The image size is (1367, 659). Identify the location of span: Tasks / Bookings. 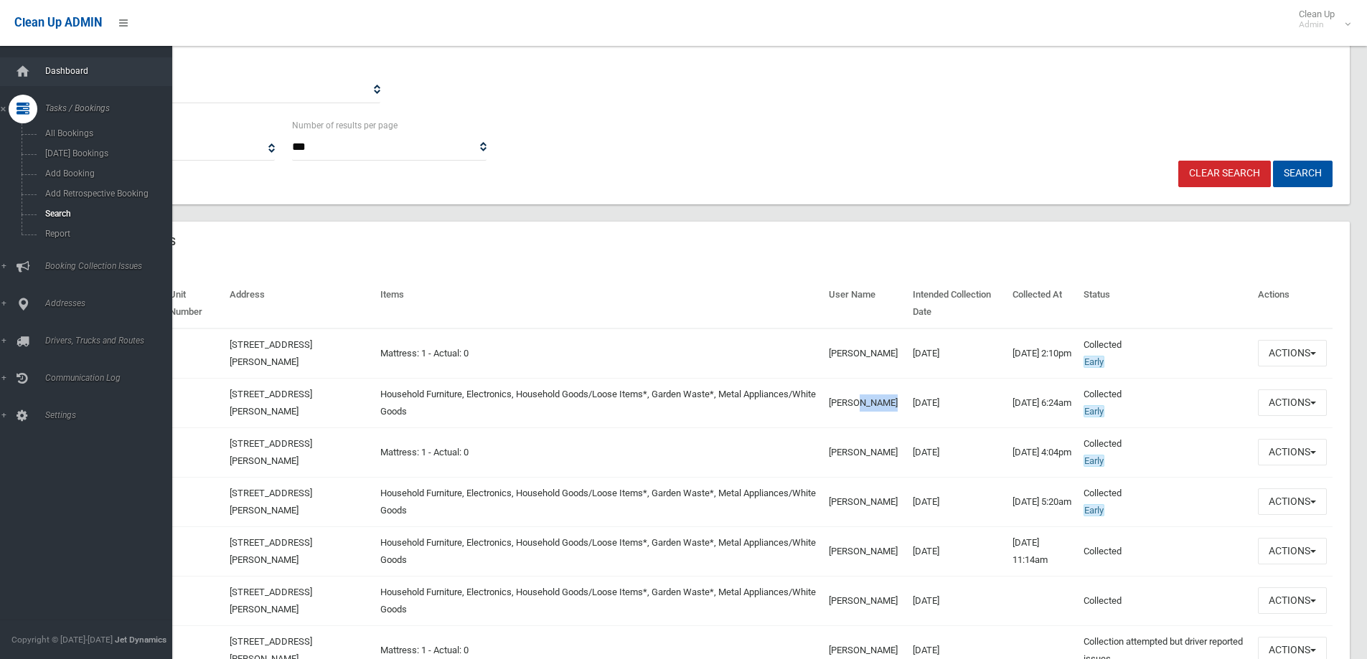
(112, 108).